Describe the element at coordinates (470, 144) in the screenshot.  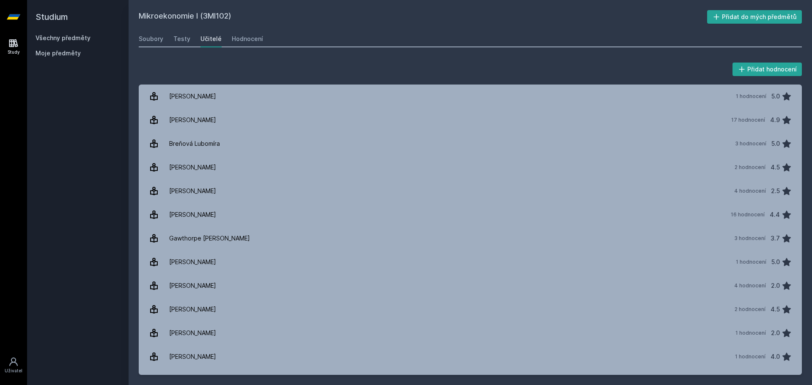
I see `a: Breňová Lubomíra 3 hodnocení 5.0` at that location.